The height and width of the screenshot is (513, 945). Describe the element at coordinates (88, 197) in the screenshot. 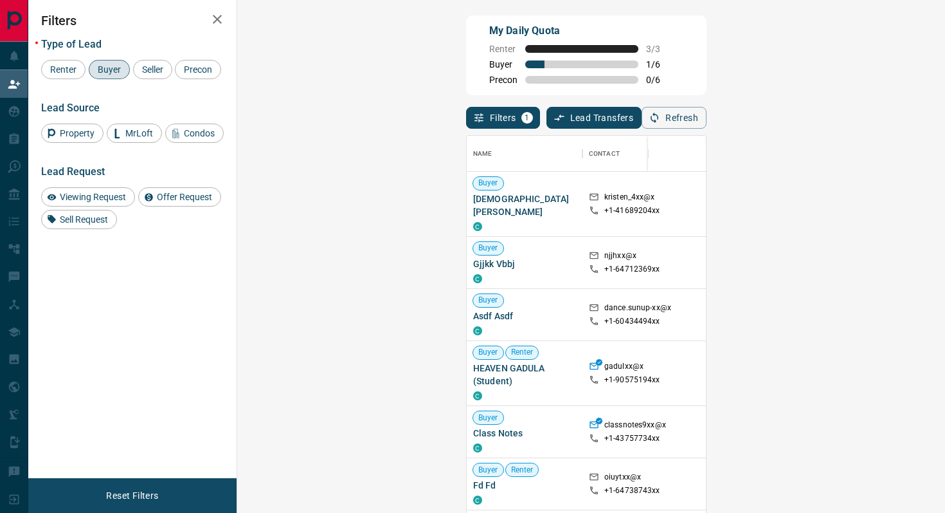

I see `div: Viewing Request` at that location.